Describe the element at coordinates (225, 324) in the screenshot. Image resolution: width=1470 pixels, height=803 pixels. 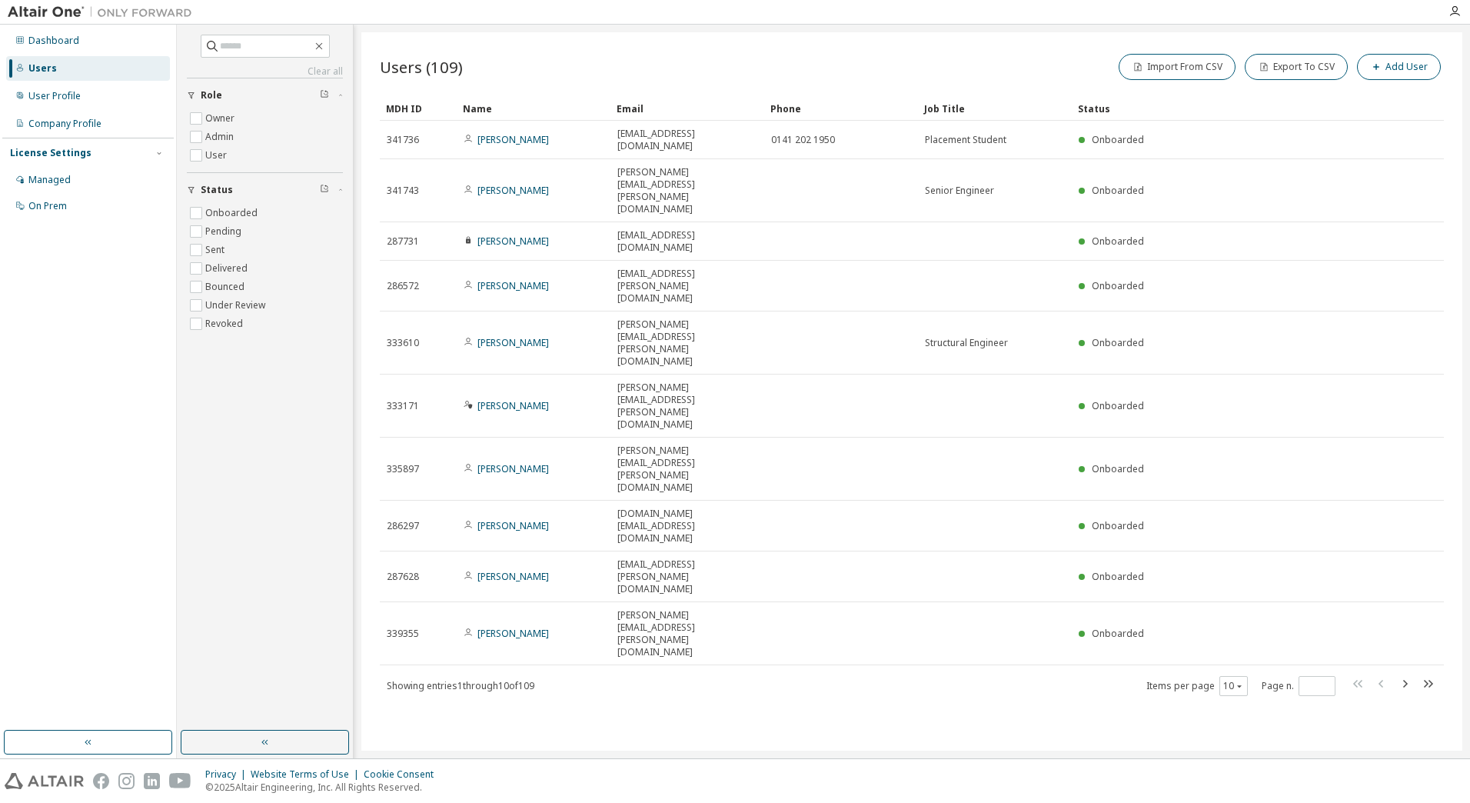
I see `label: Revoked` at that location.